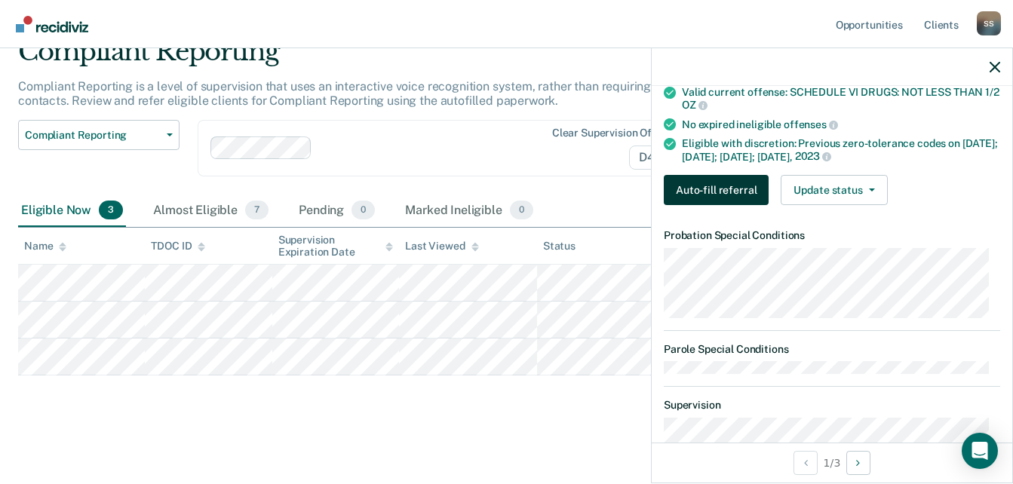  Describe the element at coordinates (178, 246) in the screenshot. I see `div: TDOC ID` at that location.